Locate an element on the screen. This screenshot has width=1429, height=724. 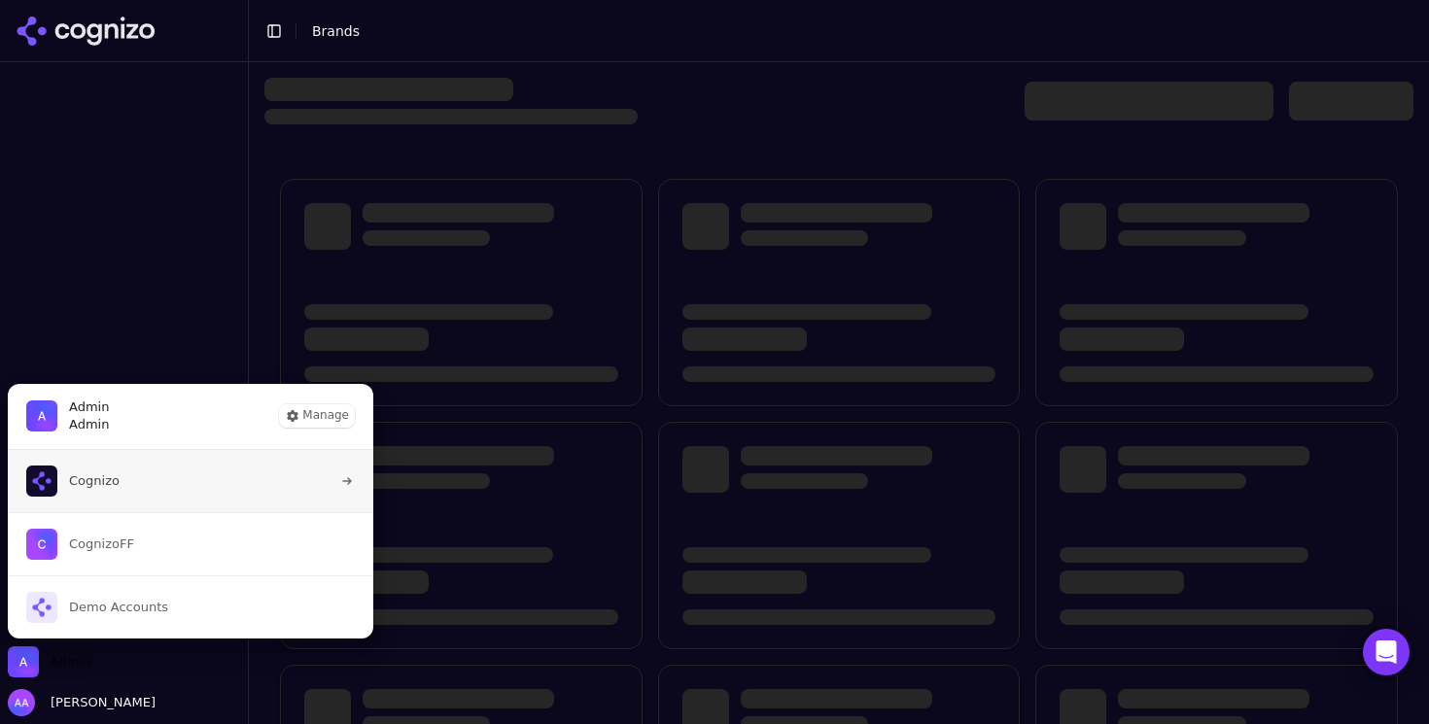
button: Manage is located at coordinates (317, 416).